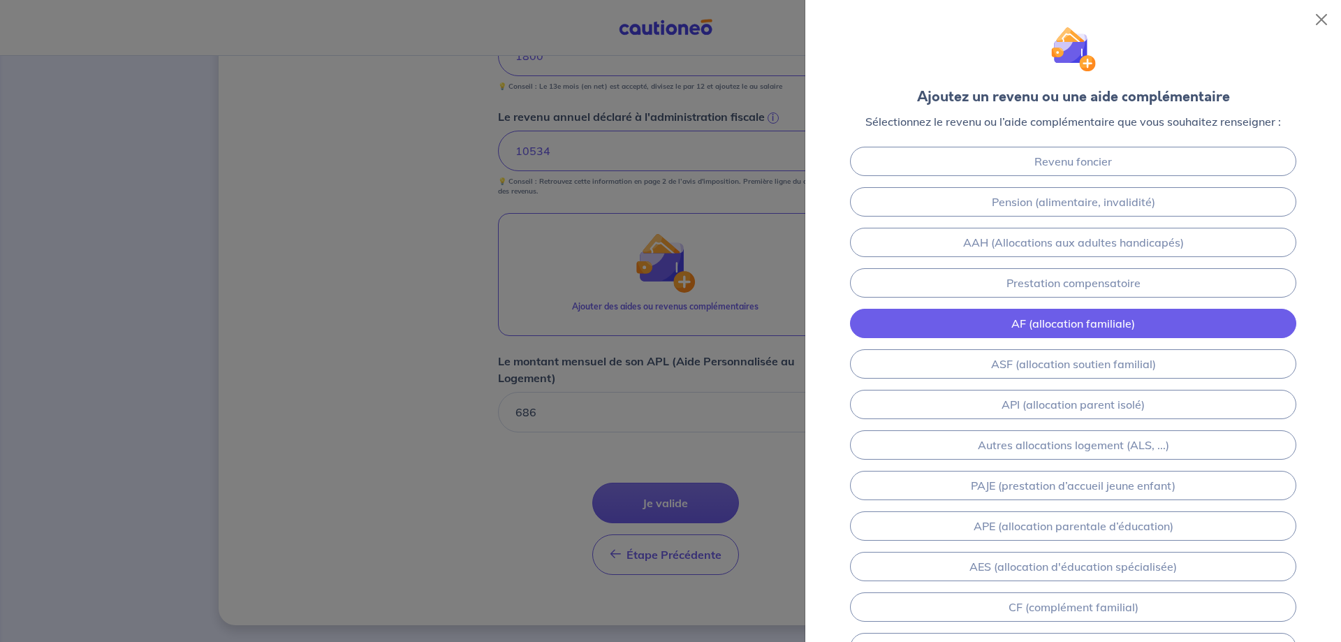  Describe the element at coordinates (1073, 405) in the screenshot. I see `a: API (allocation parent isolé)` at that location.